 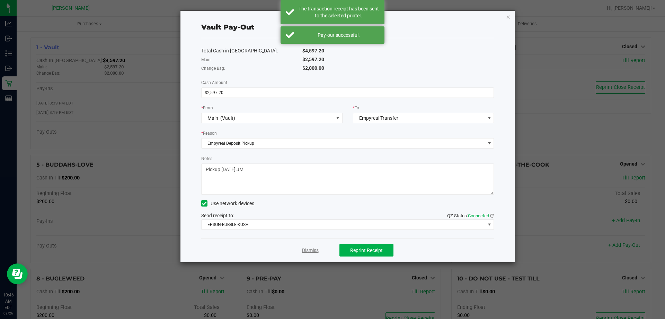 I want to click on label: From, so click(x=207, y=108).